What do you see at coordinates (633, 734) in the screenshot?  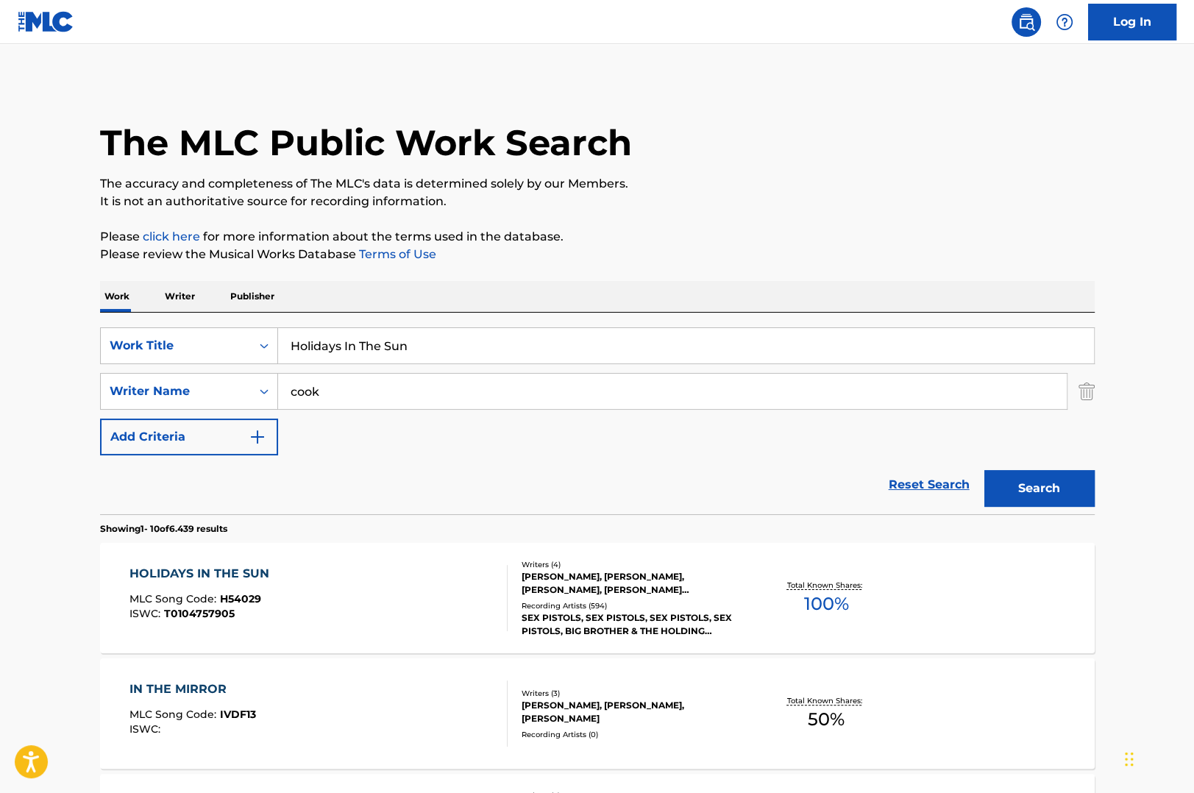 I see `div: Recording Artists ( 0 )` at bounding box center [633, 734].